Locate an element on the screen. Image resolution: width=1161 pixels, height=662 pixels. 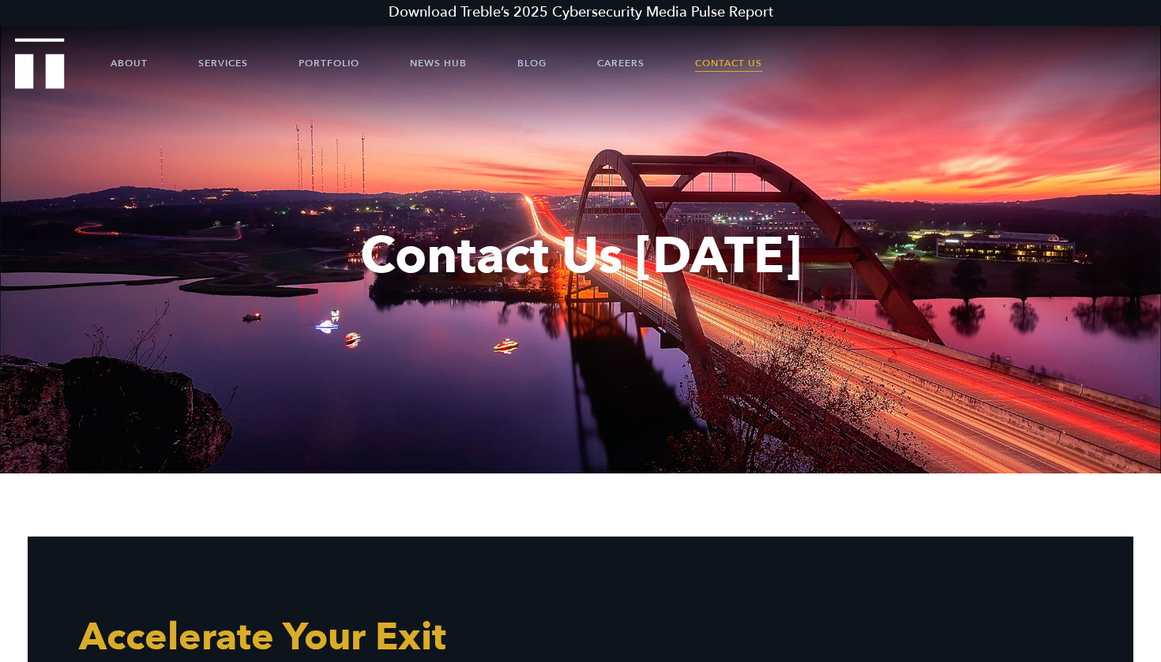
a: Treble Homepage is located at coordinates (39, 63).